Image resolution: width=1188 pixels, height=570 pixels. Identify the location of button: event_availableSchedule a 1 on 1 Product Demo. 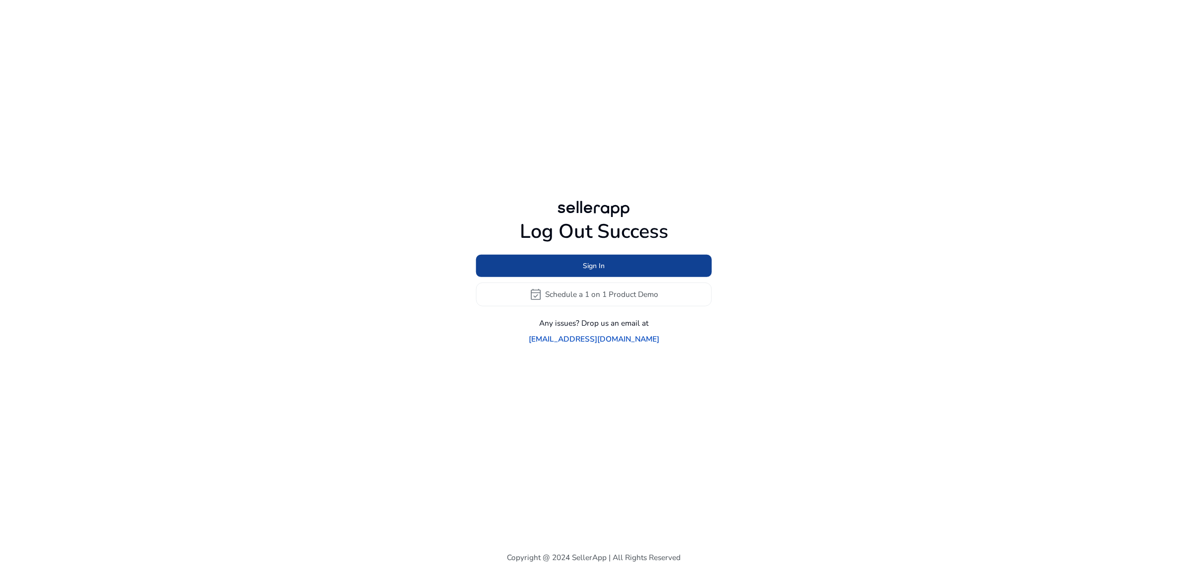
(594, 294).